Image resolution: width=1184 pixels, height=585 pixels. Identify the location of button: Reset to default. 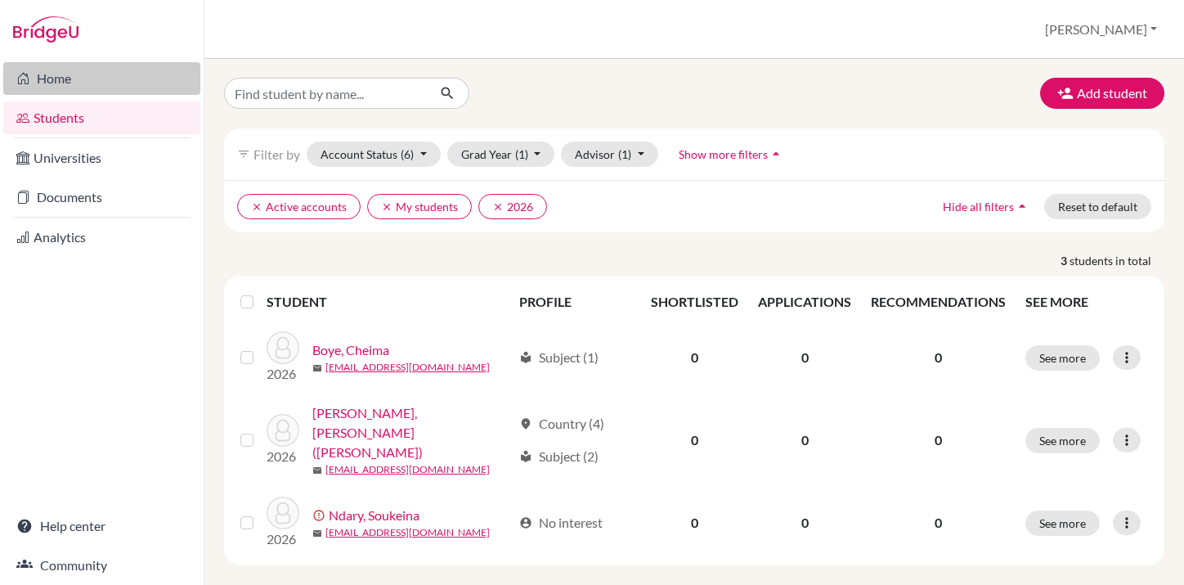
(1098, 206).